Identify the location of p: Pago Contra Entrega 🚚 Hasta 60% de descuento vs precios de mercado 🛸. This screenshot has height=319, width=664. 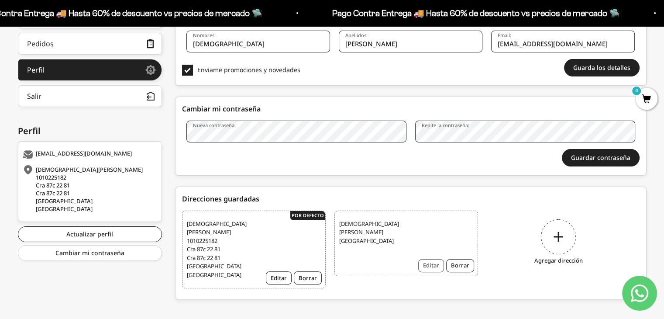
(476, 13).